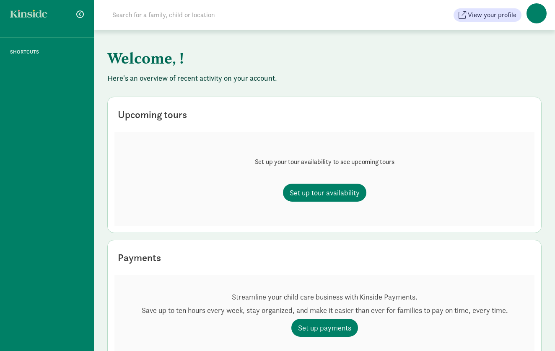 This screenshot has width=555, height=351. I want to click on a: Set up tour availability, so click(324, 193).